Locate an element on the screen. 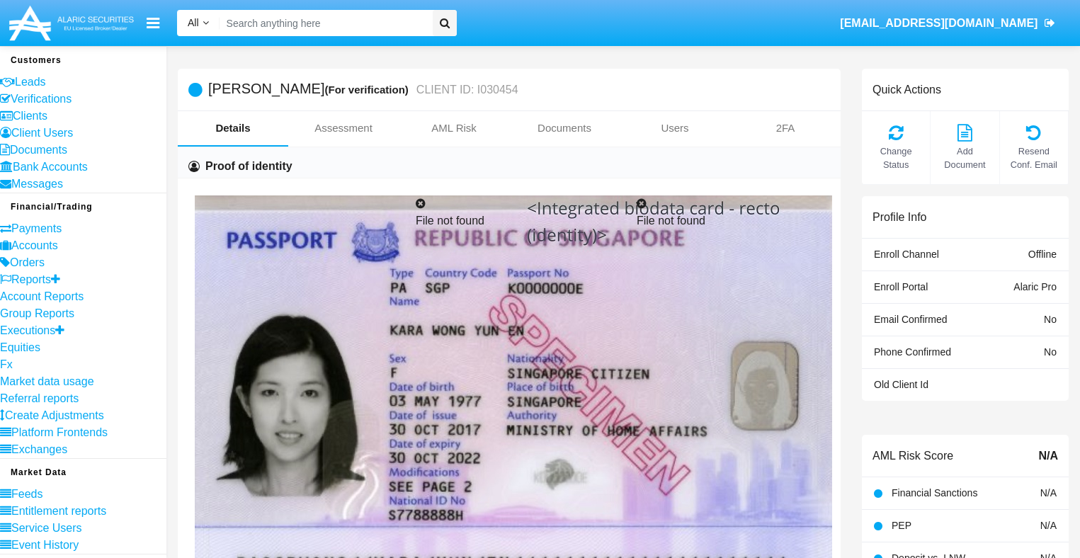  a: AML Risk is located at coordinates (454, 128).